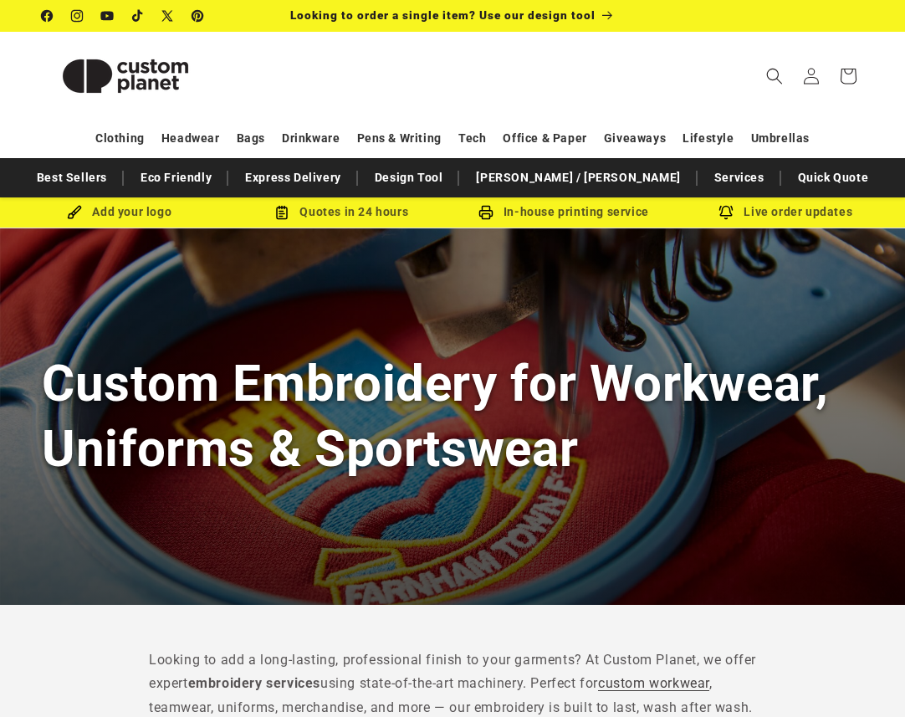 The width and height of the screenshot is (905, 717). I want to click on div: Live order updates, so click(786, 212).